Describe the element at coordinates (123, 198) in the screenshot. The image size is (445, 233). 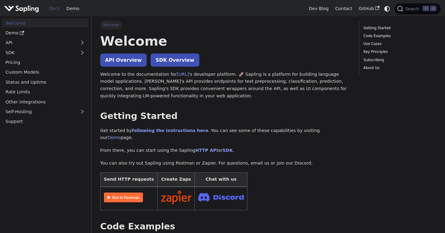
I see `img: Run in Postman` at that location.